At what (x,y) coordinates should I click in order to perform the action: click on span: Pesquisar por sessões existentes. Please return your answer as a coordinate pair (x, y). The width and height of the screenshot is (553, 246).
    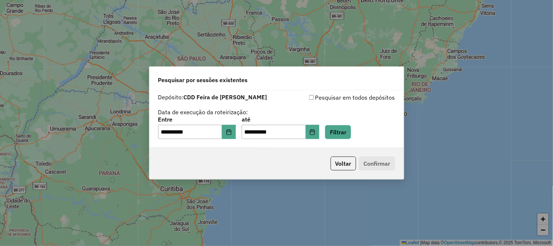
    Looking at the image, I should click on (203, 80).